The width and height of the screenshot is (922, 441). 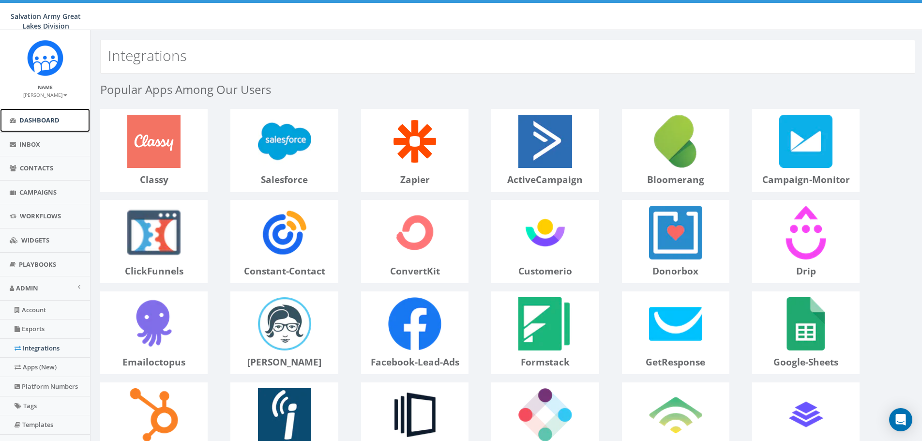 What do you see at coordinates (676, 232) in the screenshot?
I see `img: donorbox-logo` at bounding box center [676, 232].